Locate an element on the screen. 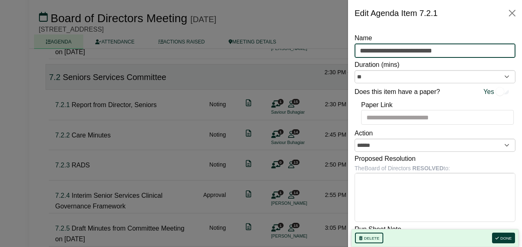 The image size is (522, 247). label: Proposed Resolution is located at coordinates (385, 159).